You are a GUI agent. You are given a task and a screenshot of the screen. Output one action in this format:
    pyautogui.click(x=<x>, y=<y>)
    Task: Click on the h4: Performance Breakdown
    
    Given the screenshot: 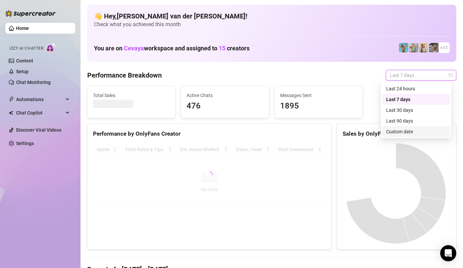 What is the action you would take?
    pyautogui.click(x=125, y=75)
    